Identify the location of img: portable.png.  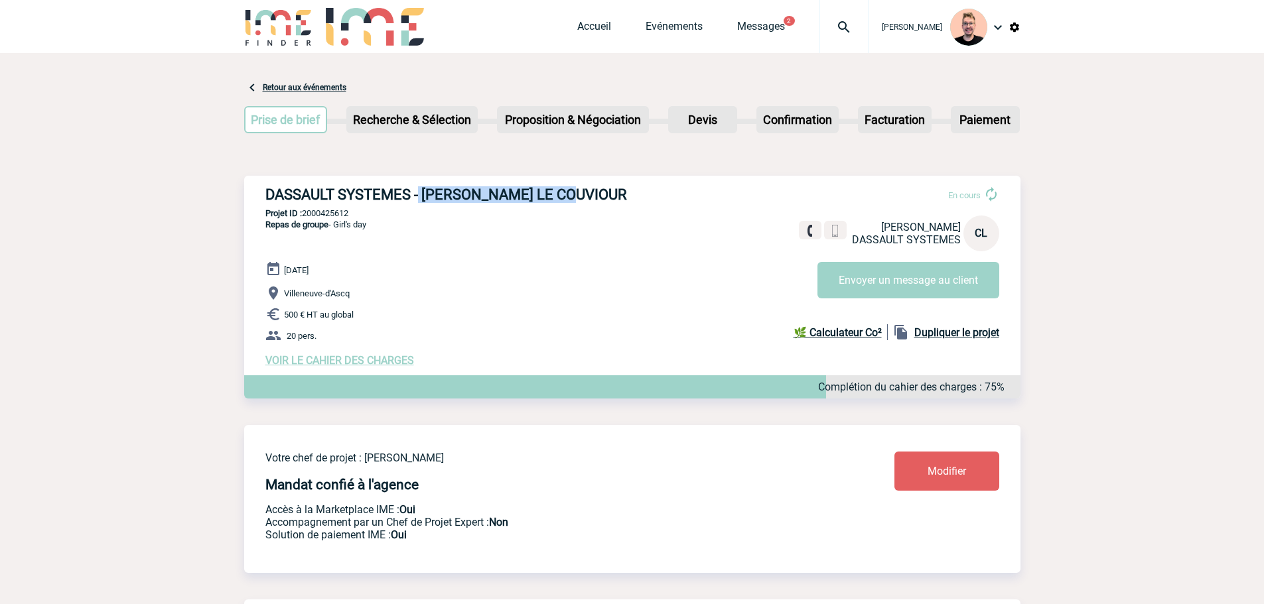
(835, 231).